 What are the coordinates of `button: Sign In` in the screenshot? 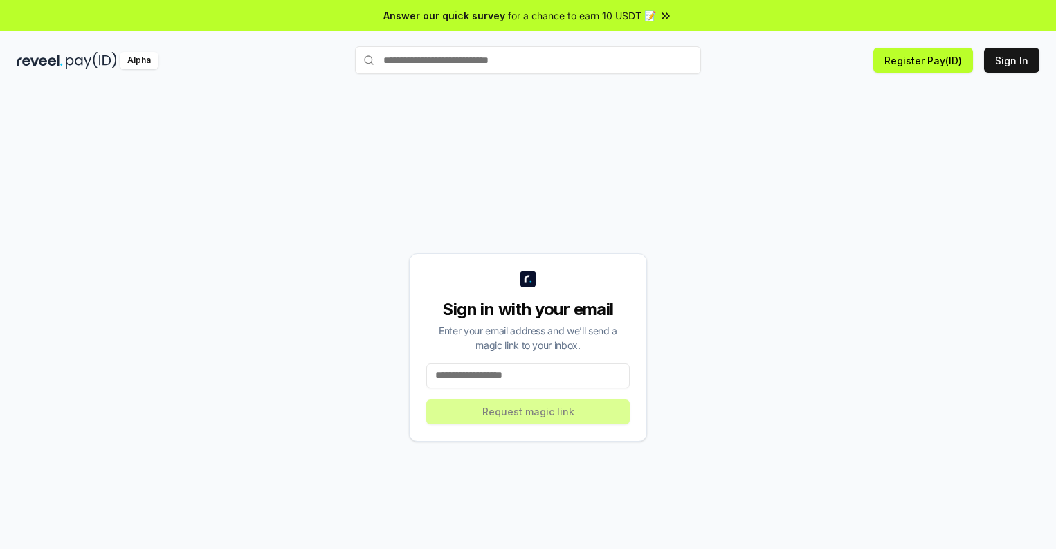 It's located at (1012, 60).